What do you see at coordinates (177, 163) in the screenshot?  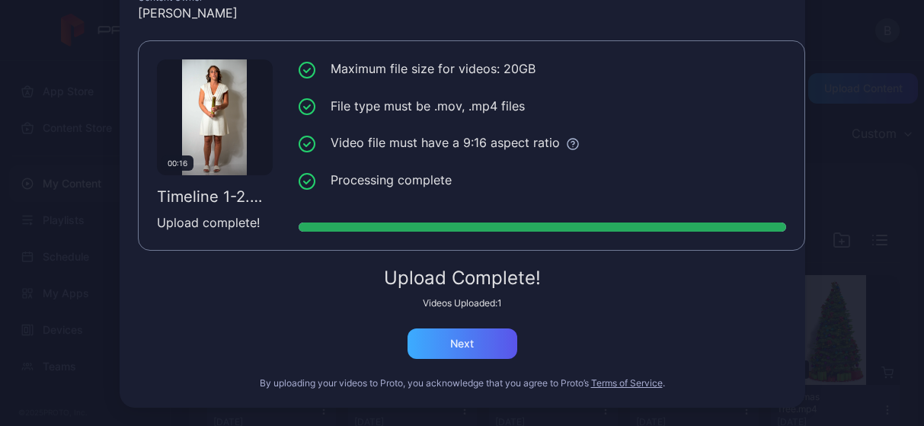 I see `div: 00:16` at bounding box center [177, 163].